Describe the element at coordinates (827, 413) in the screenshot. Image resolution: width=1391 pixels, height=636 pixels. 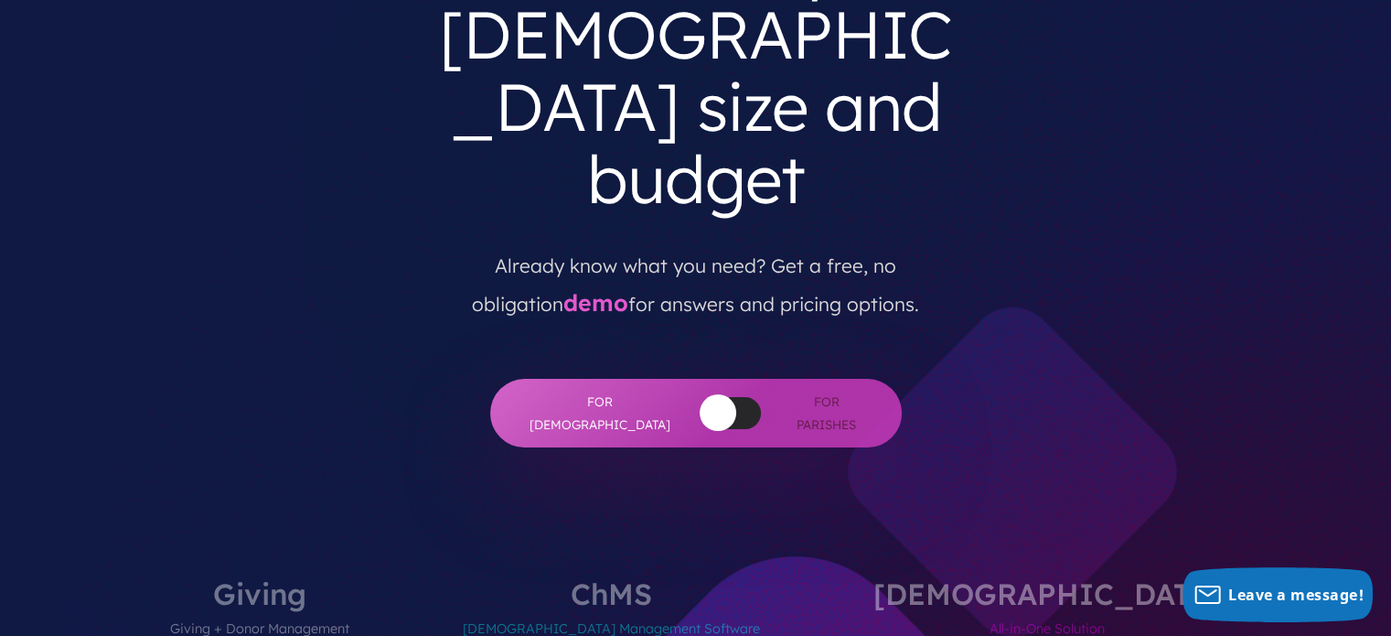
I see `span: For Parishes` at that location.